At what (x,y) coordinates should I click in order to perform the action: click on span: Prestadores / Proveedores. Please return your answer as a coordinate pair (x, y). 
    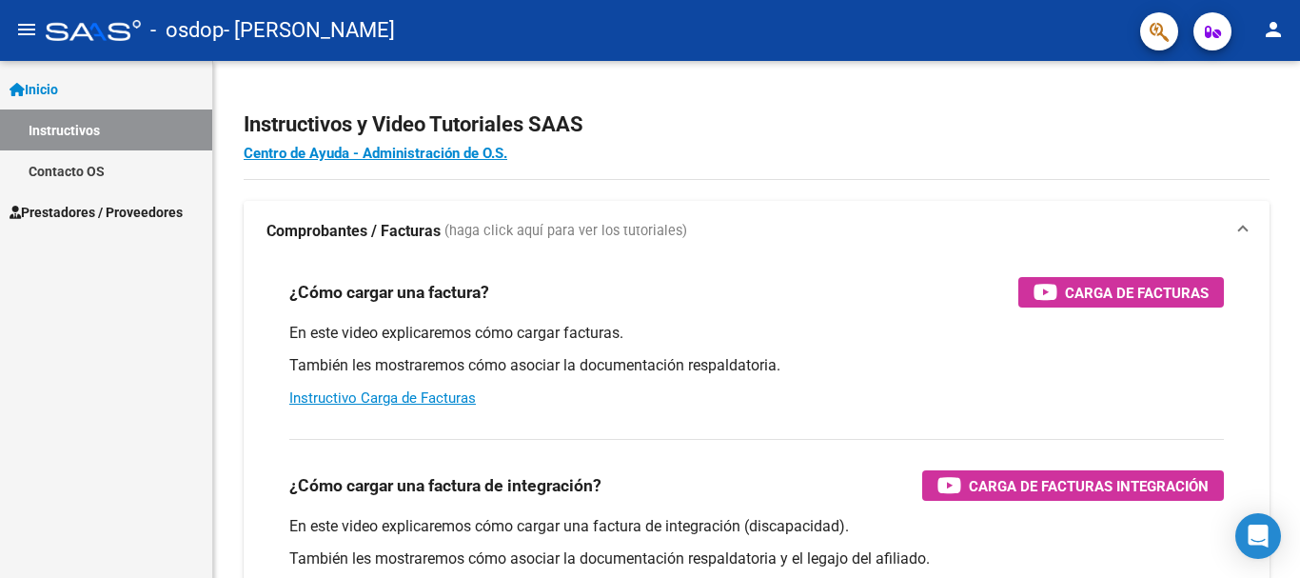
    Looking at the image, I should click on (96, 212).